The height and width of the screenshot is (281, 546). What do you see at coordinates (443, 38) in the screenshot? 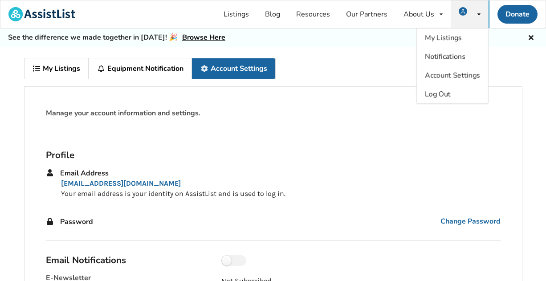
I see `span: My Listings` at bounding box center [443, 38].